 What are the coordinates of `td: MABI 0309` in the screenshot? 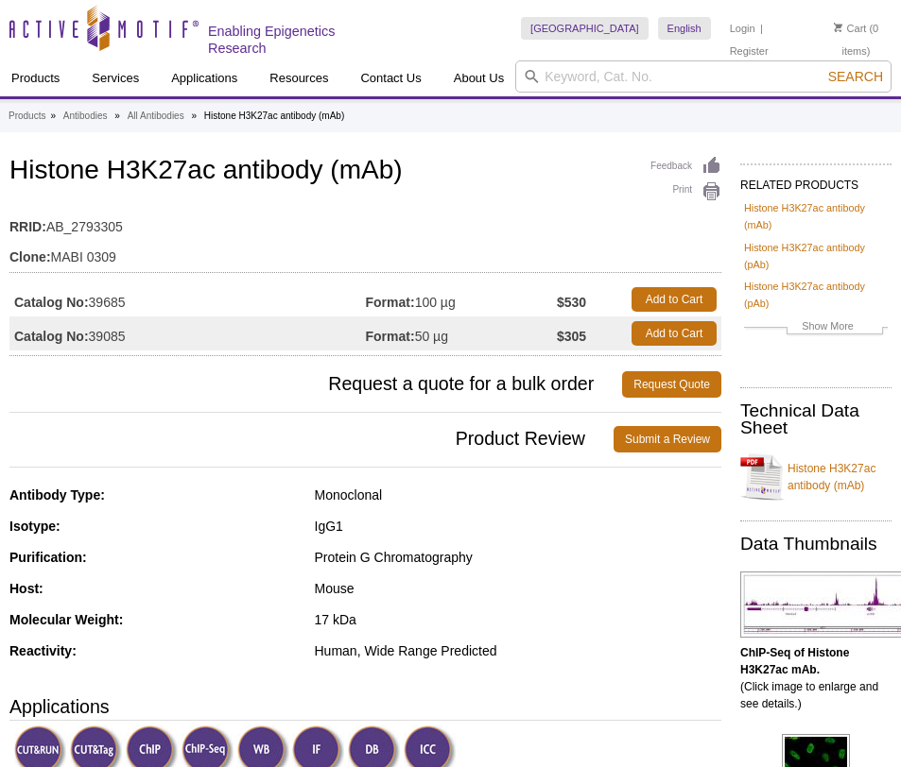 It's located at (365, 252).